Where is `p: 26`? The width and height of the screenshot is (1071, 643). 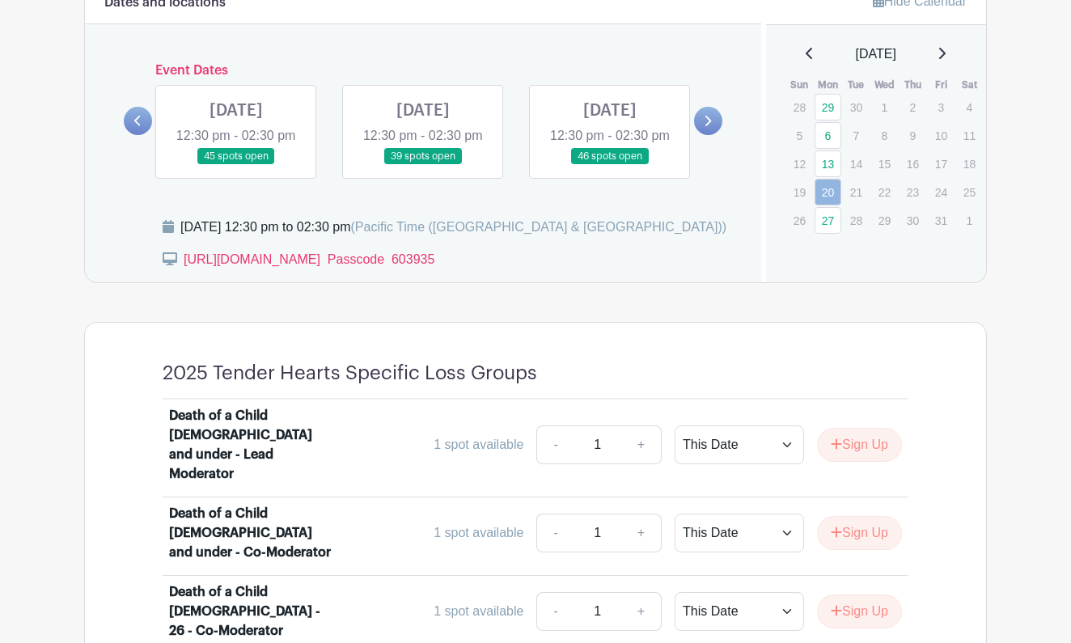 p: 26 is located at coordinates (800, 220).